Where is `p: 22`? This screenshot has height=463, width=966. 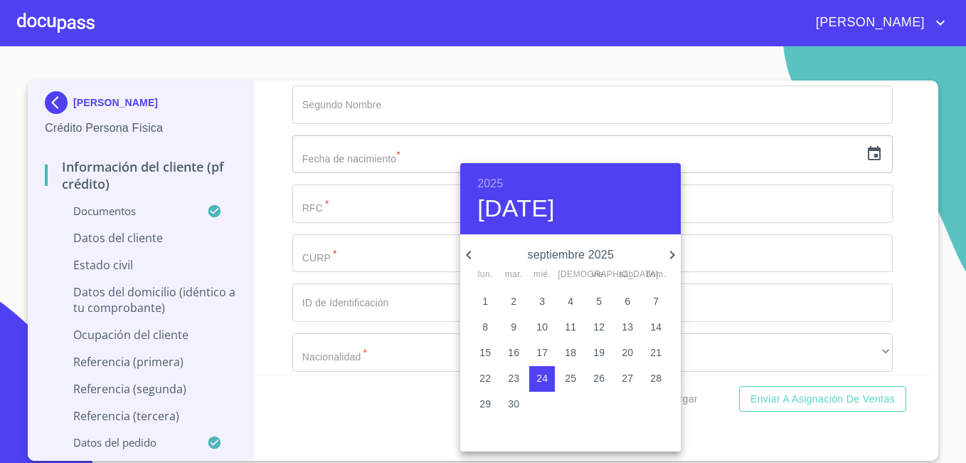 p: 22 is located at coordinates (485, 378).